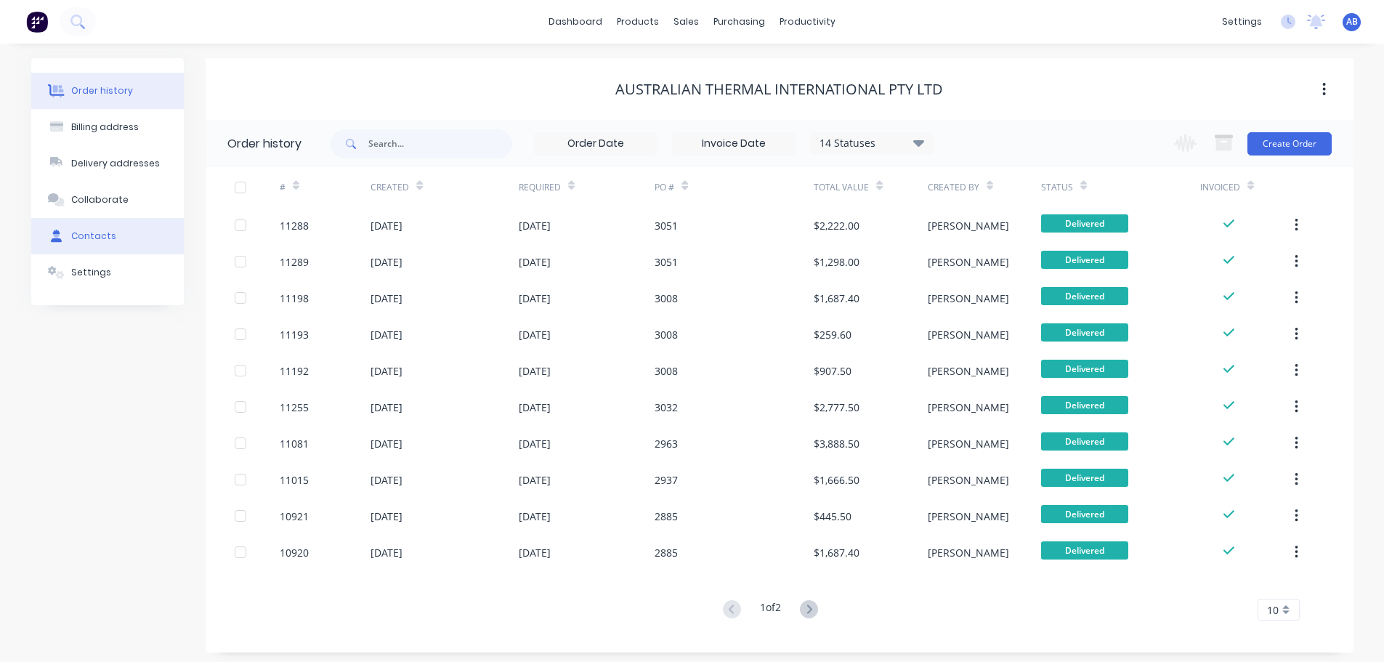 This screenshot has height=662, width=1384. I want to click on span: AB, so click(1352, 22).